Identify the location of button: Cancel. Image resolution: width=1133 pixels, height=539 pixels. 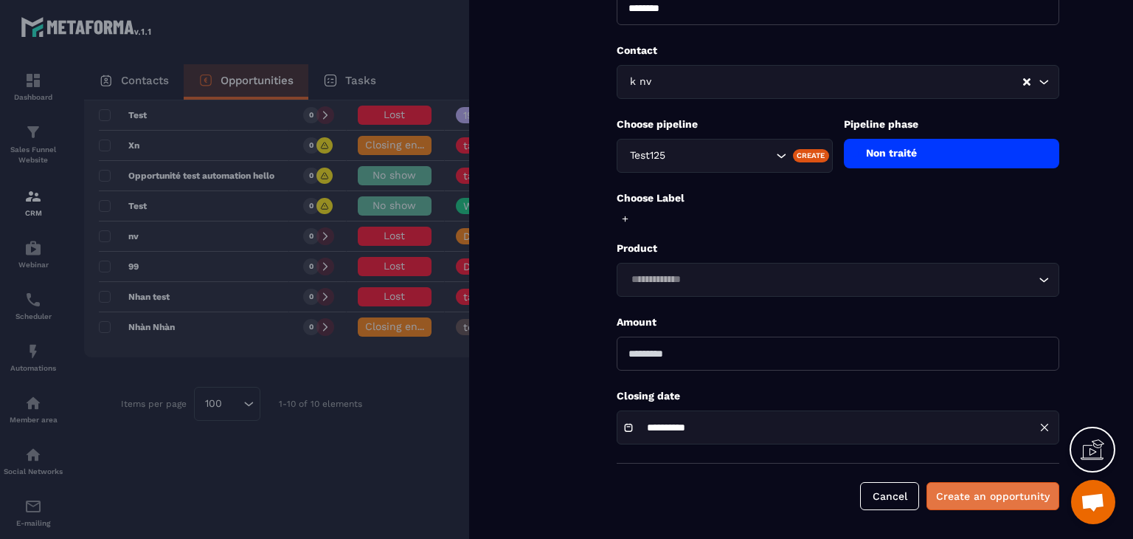
(890, 496).